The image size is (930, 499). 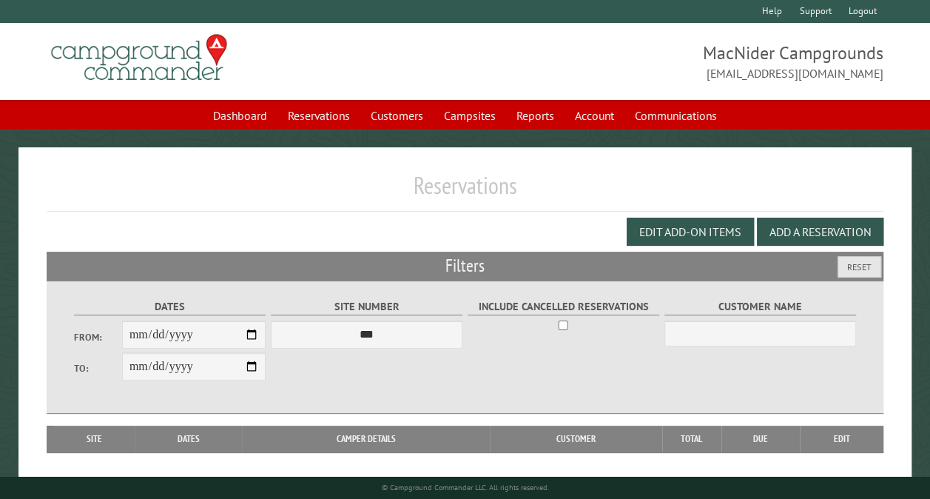 I want to click on a: Campsites, so click(x=470, y=115).